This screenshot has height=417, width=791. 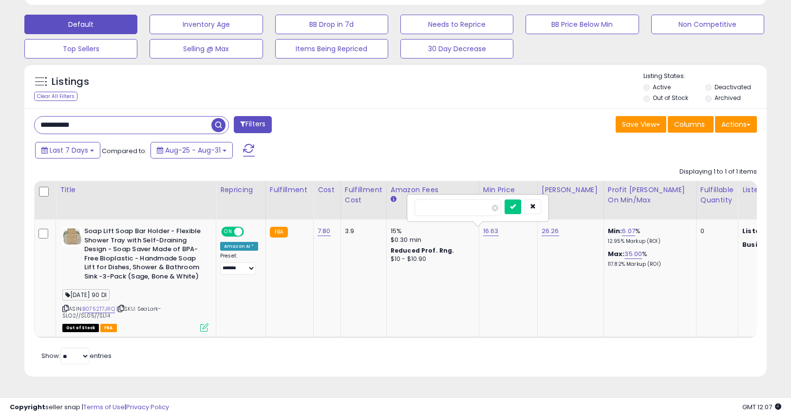 I want to click on p: 12.95% Markup (ROI), so click(x=649, y=241).